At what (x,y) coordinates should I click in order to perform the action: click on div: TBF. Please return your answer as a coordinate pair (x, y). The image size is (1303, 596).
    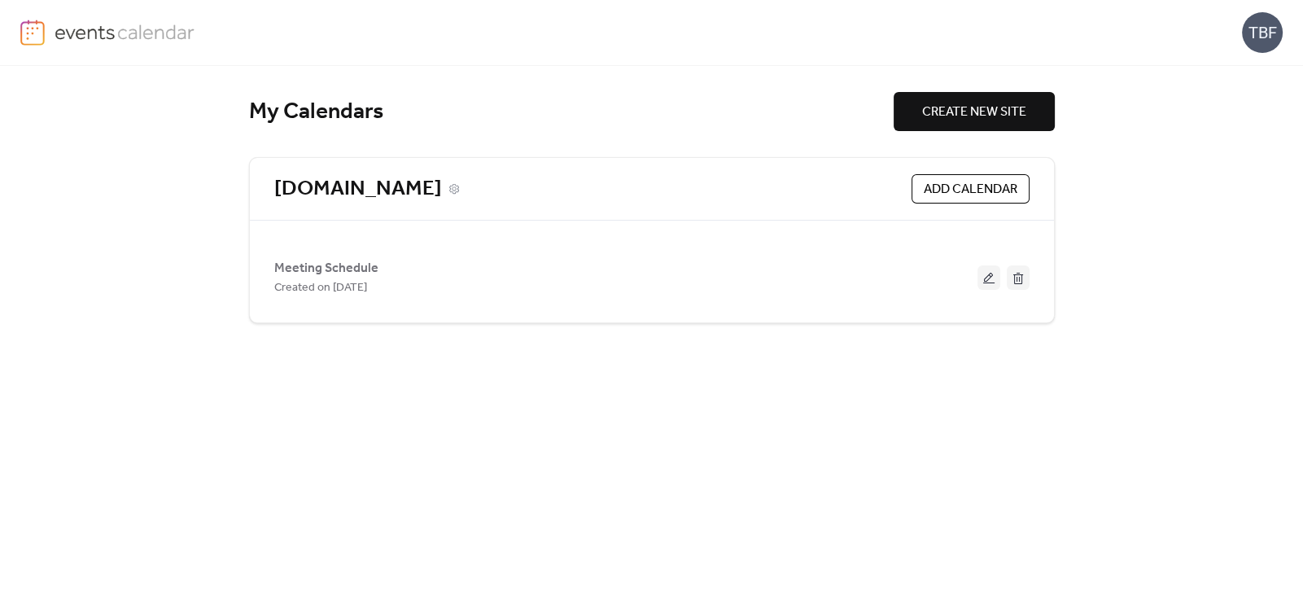
    Looking at the image, I should click on (1262, 33).